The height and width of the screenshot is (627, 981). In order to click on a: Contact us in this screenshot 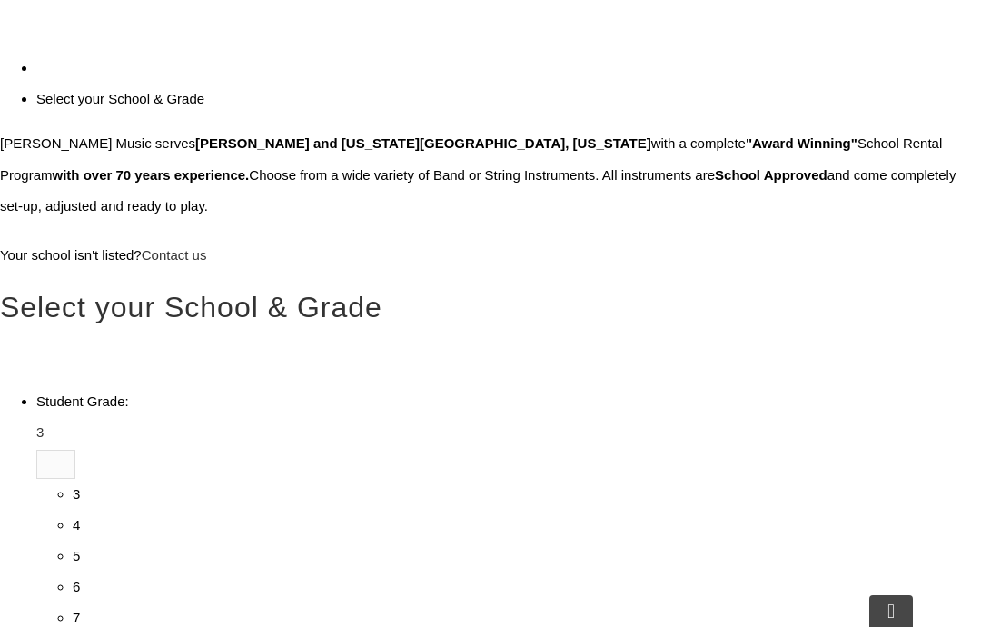, I will do `click(174, 254)`.